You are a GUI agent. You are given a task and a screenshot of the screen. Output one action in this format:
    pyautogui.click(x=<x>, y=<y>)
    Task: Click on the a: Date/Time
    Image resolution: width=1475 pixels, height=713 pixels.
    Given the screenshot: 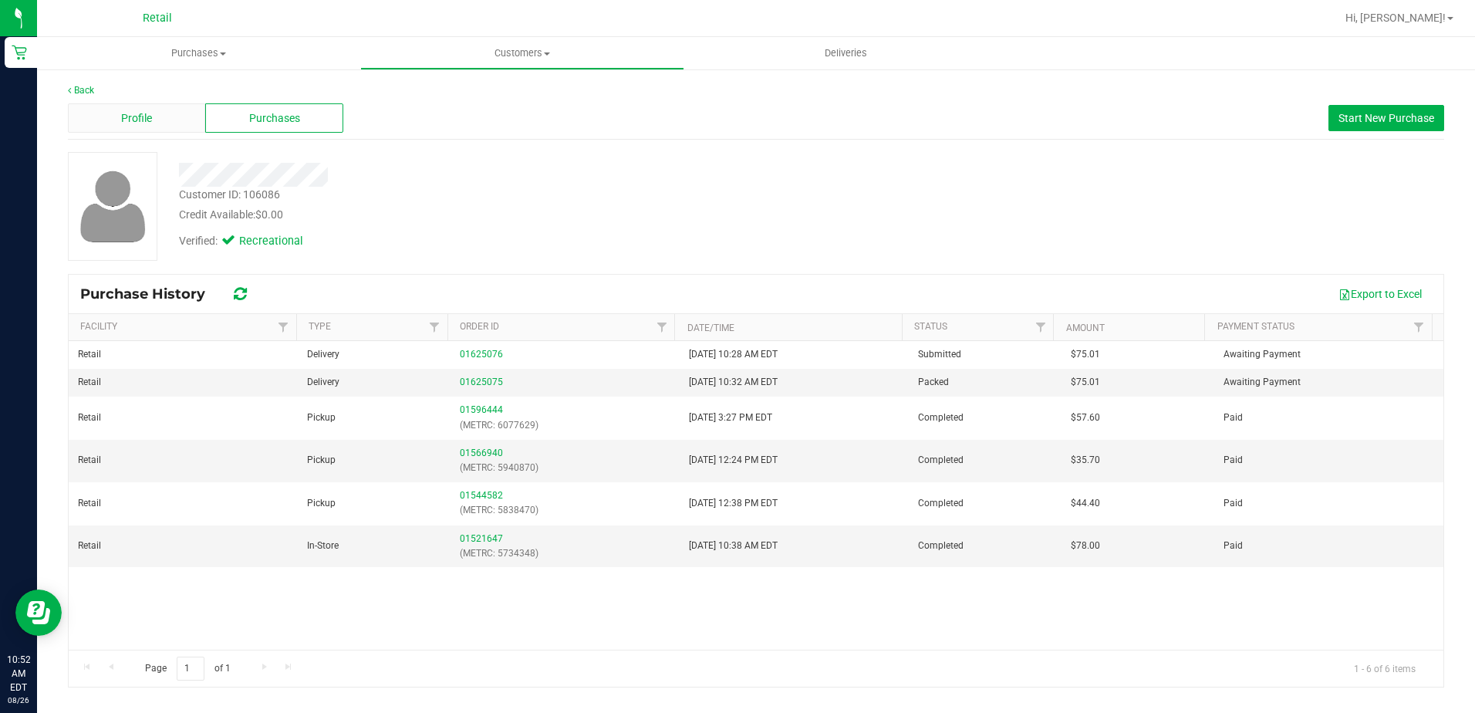 What is the action you would take?
    pyautogui.click(x=711, y=328)
    